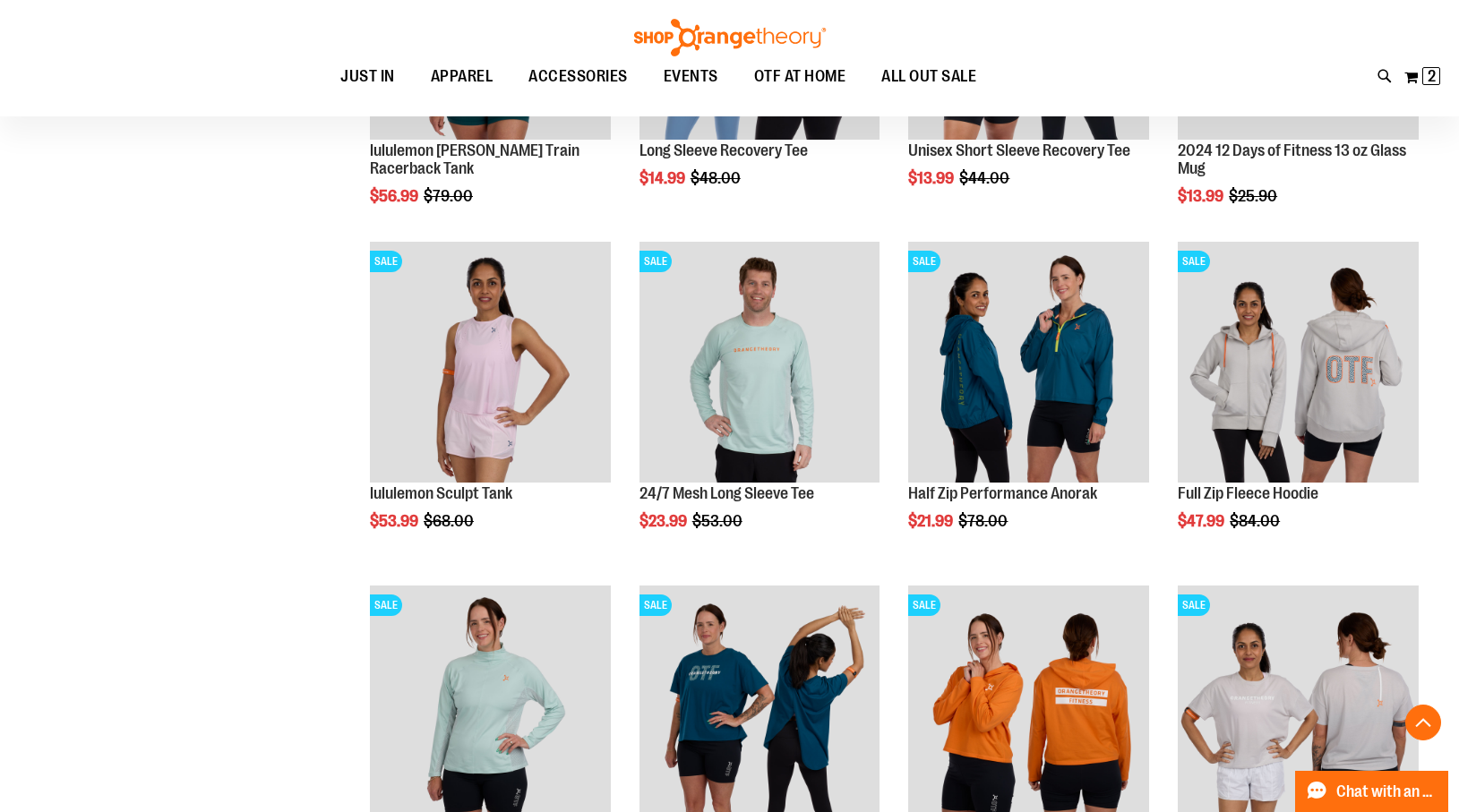  What do you see at coordinates (578, 76) in the screenshot?
I see `span: ACCESSORIES` at bounding box center [578, 76].